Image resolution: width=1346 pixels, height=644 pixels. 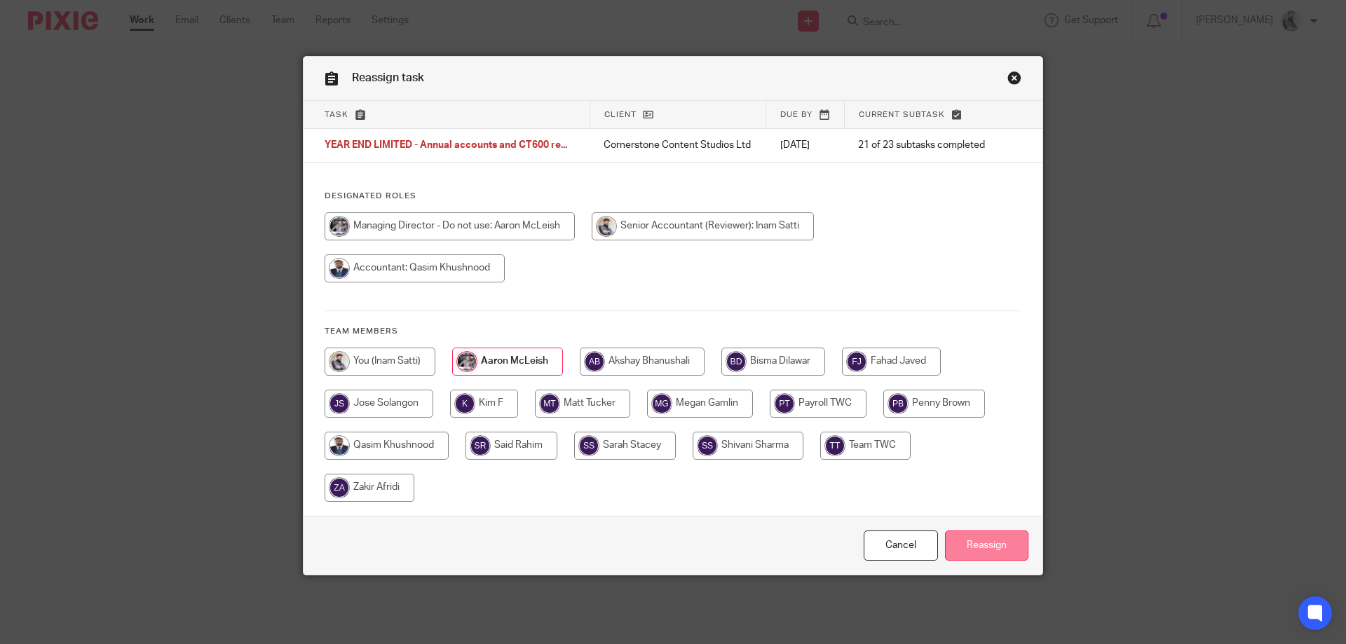 What do you see at coordinates (902, 114) in the screenshot?
I see `span: Current subtask` at bounding box center [902, 114].